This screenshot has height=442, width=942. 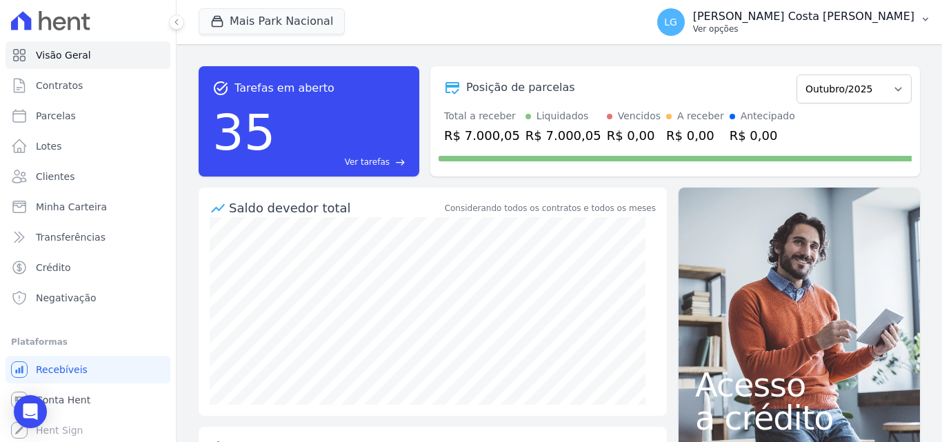 What do you see at coordinates (550, 208) in the screenshot?
I see `div: Considerando todos os contratos e todos os meses` at bounding box center [550, 208].